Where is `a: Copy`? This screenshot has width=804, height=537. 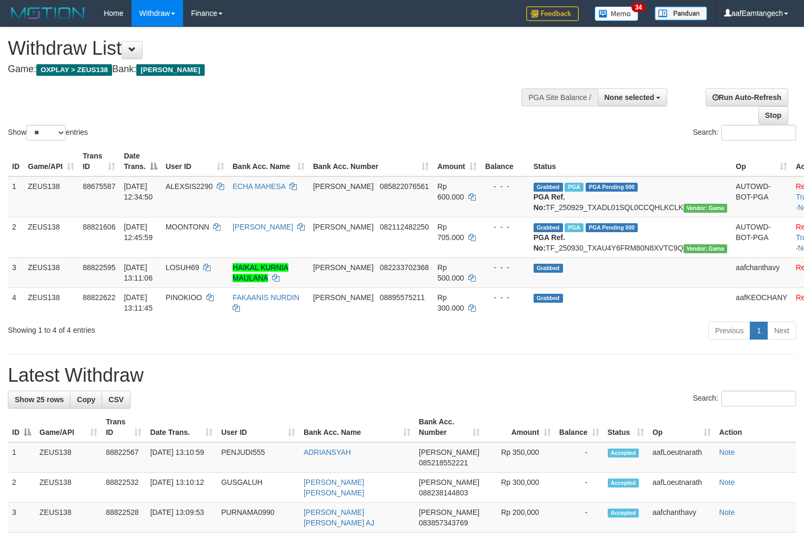 a: Copy is located at coordinates (86, 399).